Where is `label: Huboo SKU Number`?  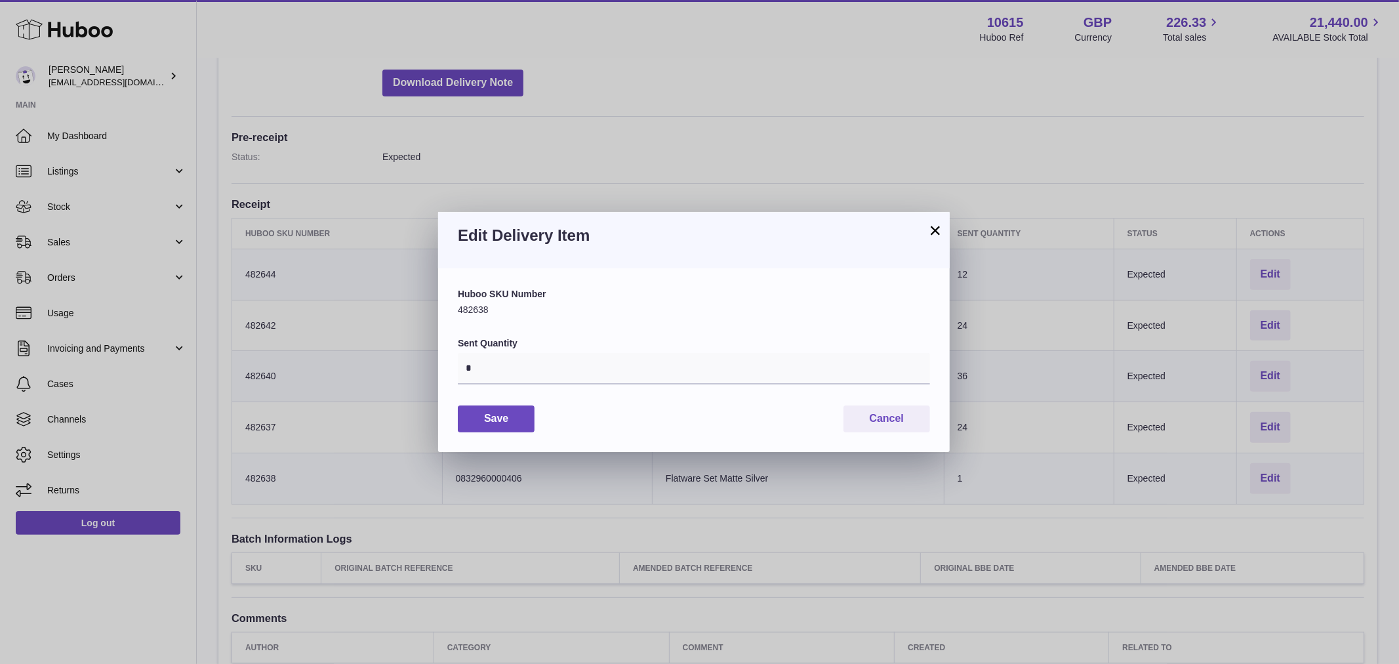
label: Huboo SKU Number is located at coordinates (694, 294).